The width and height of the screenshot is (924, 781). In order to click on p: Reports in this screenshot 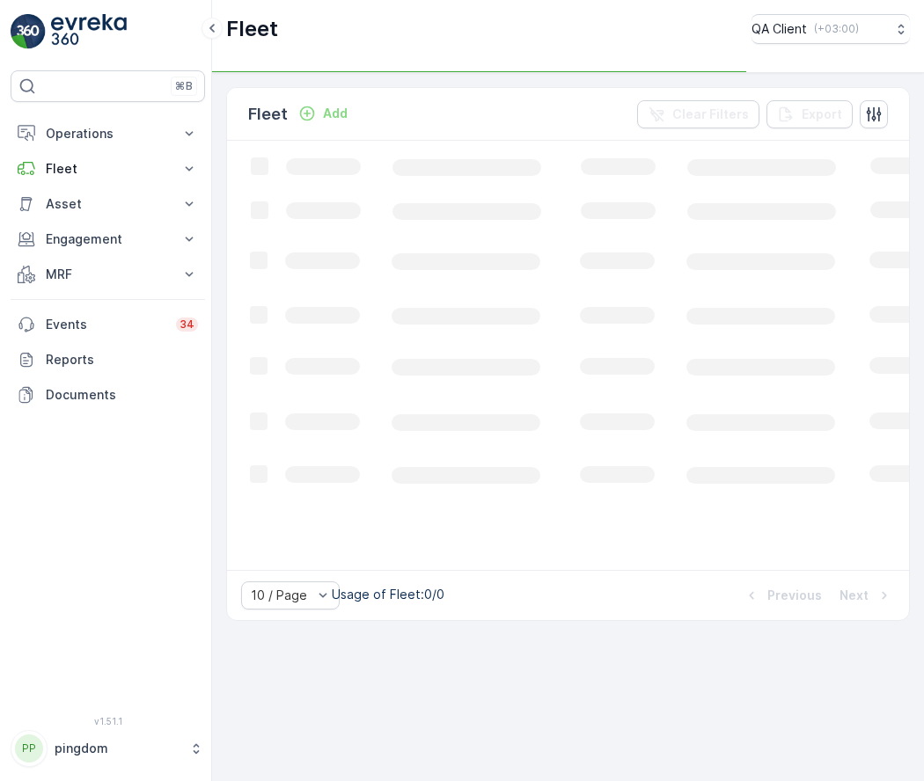, I will do `click(121, 360)`.